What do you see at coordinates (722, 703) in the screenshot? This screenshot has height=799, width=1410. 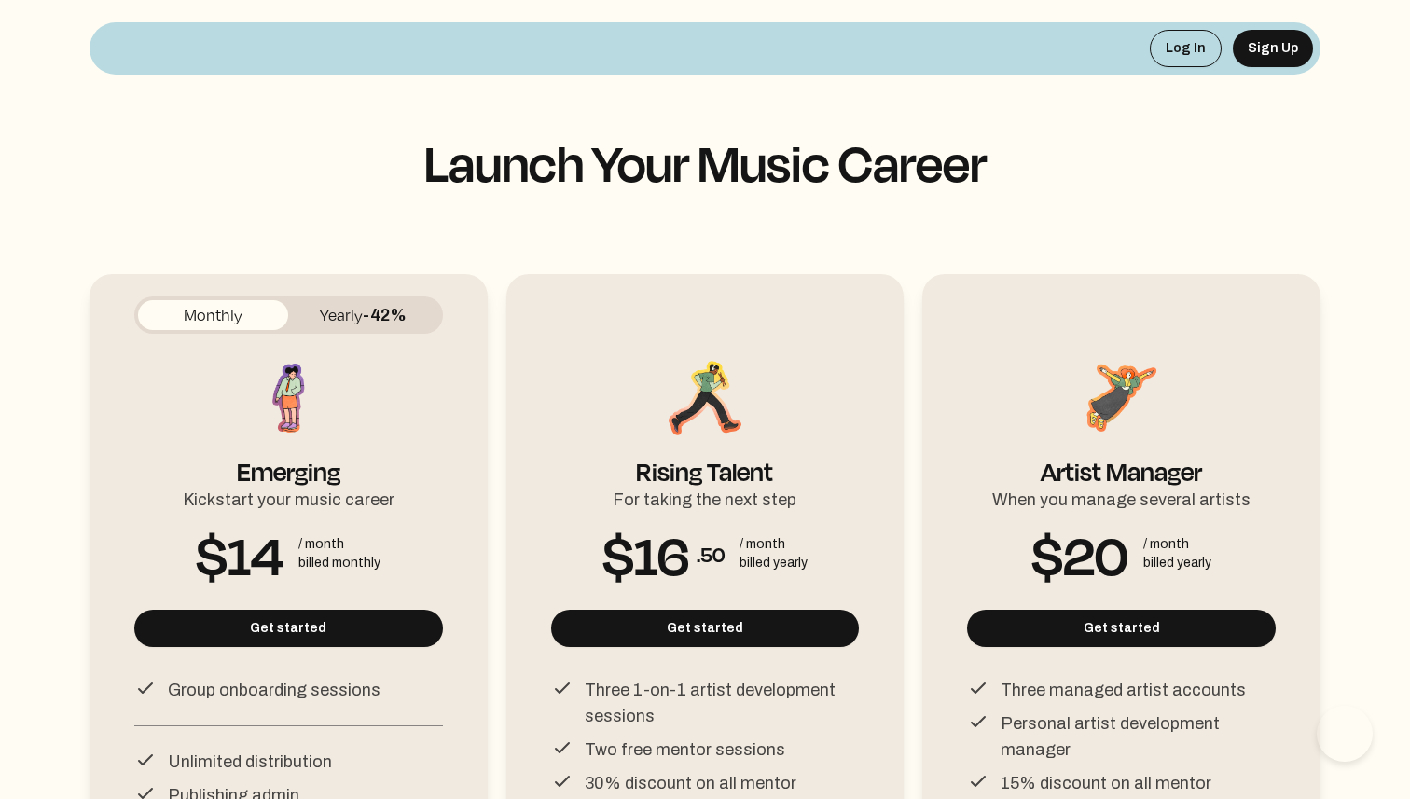 I see `p: Three 1-on-1 artist development sessions` at bounding box center [722, 703].